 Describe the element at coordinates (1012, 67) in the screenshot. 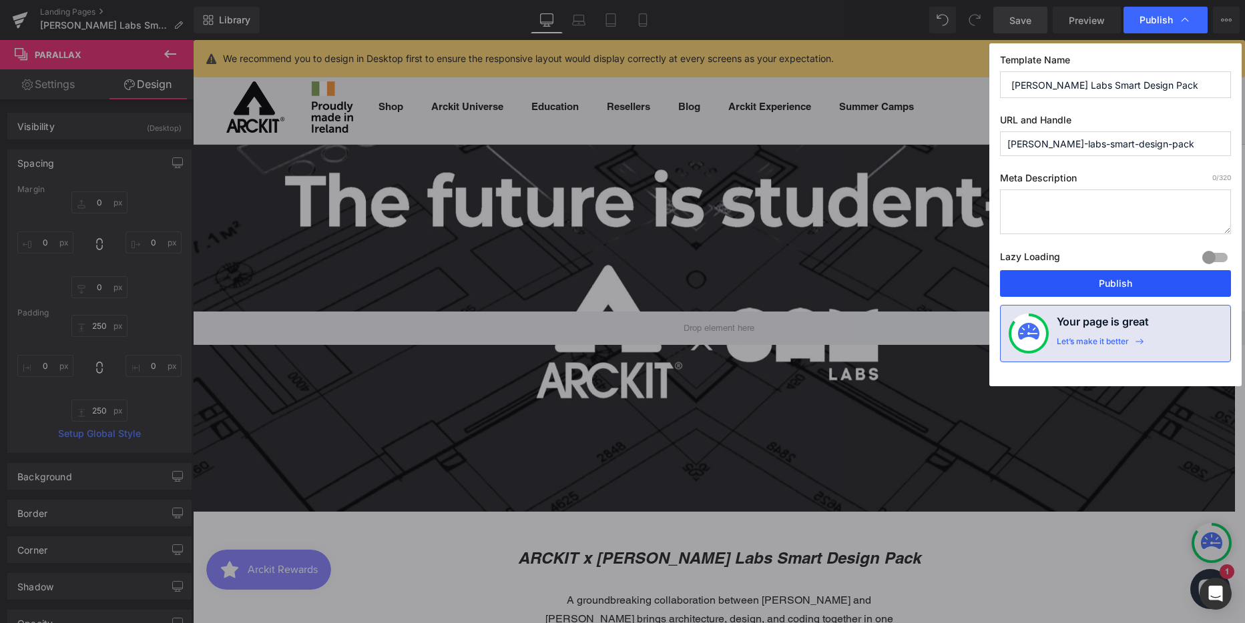

I see `a: Open cart` at that location.